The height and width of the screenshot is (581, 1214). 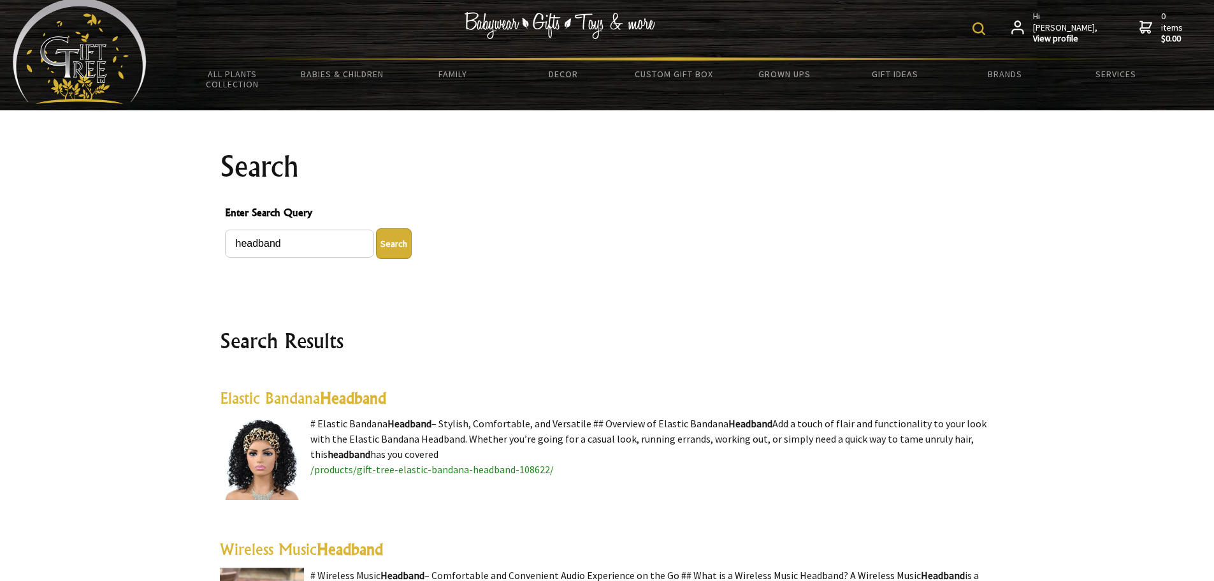 What do you see at coordinates (303, 398) in the screenshot?
I see `a: Elastic BandanaHeadband` at bounding box center [303, 398].